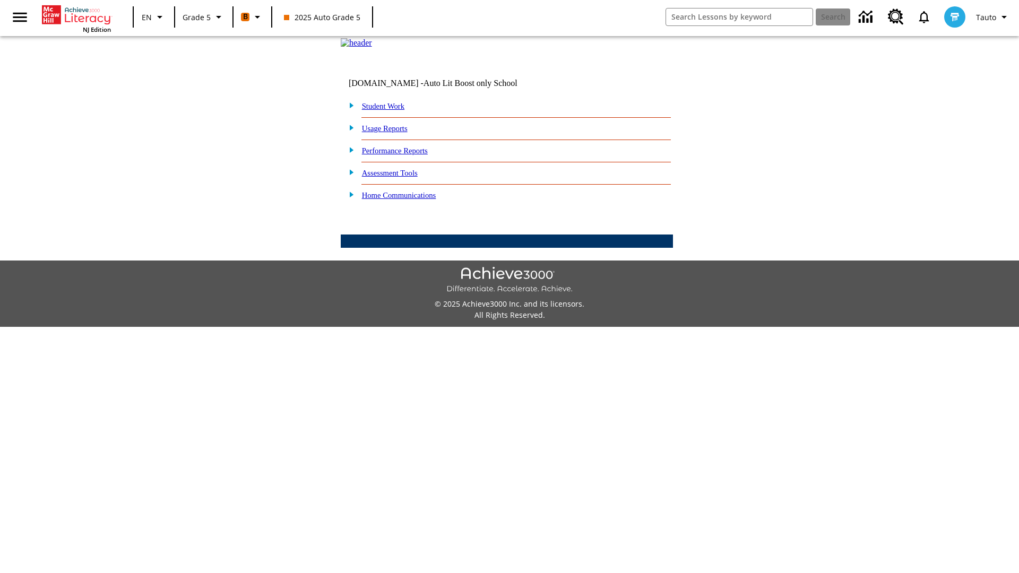  Describe the element at coordinates (252, 17) in the screenshot. I see `button: Boost Class color is orange. Change class color` at that location.